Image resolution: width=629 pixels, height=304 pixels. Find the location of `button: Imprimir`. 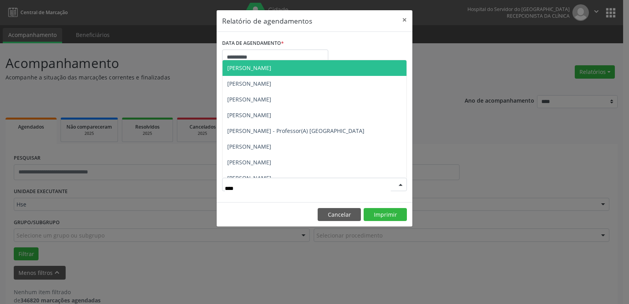

button: Imprimir is located at coordinates (386, 215).